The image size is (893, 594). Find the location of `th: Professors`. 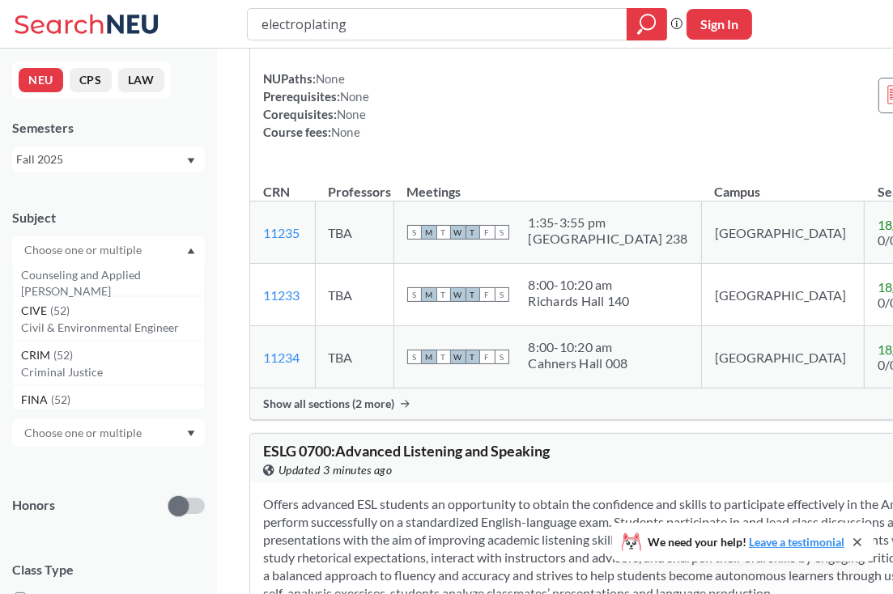

th: Professors is located at coordinates (354, 184).